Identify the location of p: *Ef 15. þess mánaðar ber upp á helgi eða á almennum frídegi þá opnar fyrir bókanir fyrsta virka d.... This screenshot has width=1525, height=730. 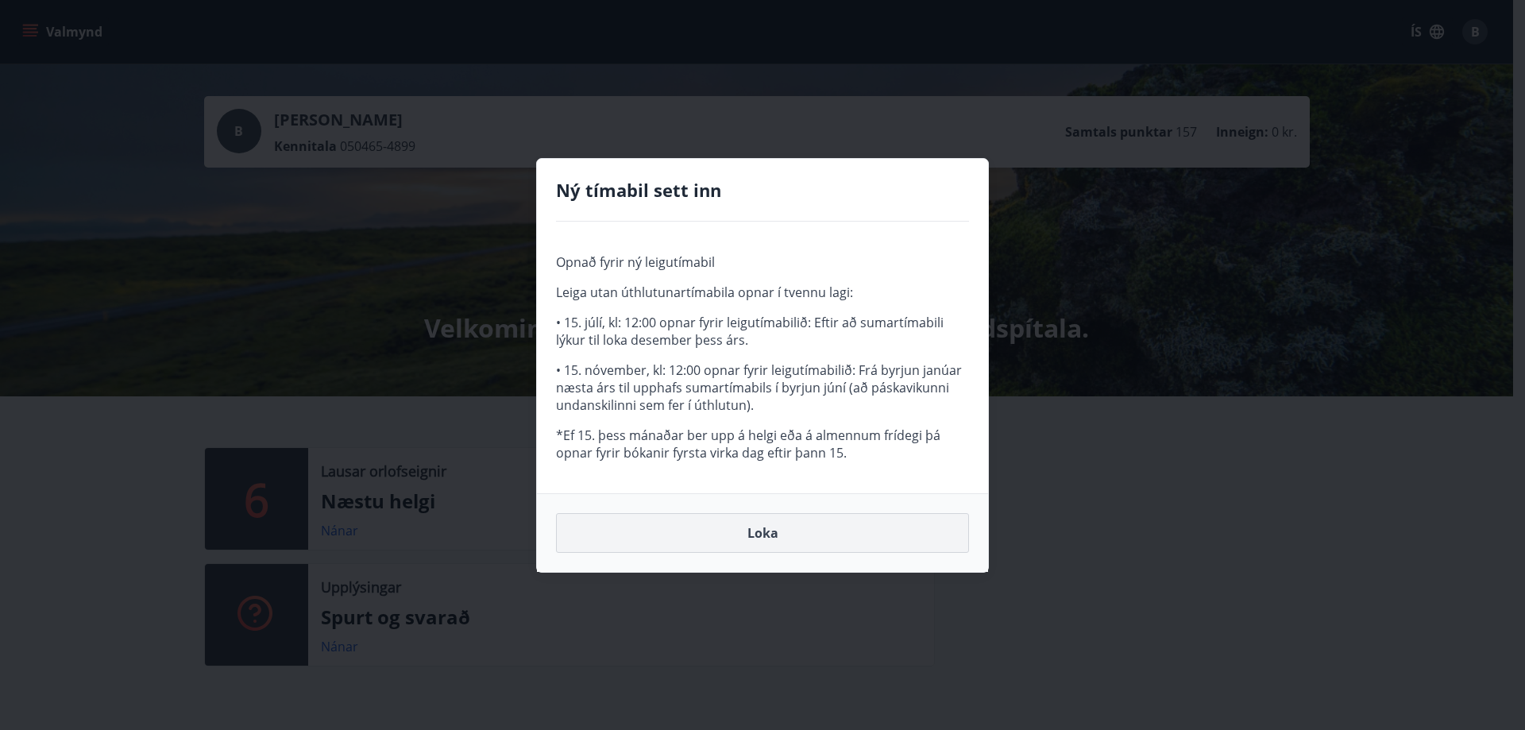
(762, 444).